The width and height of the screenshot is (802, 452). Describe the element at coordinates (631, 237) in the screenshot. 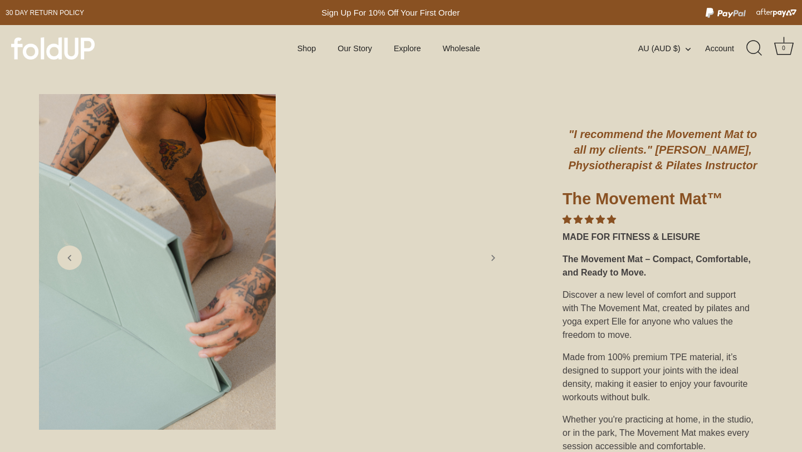

I see `strong: MADE FOR FITNESS & LEISURE` at that location.